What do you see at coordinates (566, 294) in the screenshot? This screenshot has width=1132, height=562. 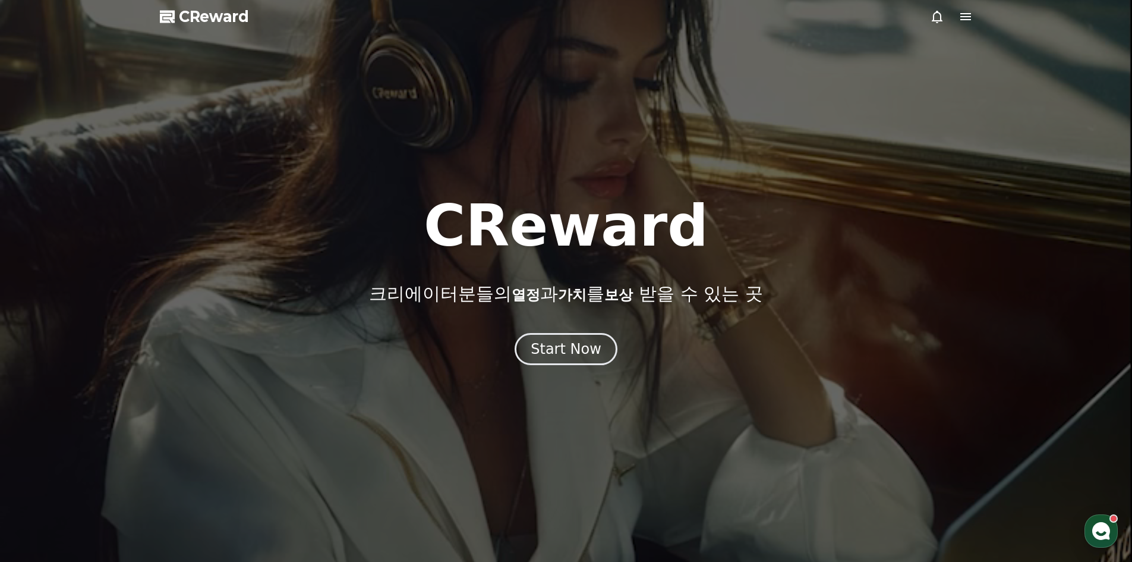 I see `p: 크리에이터분들의 과 를 받을 수 있는 곳` at bounding box center [566, 294].